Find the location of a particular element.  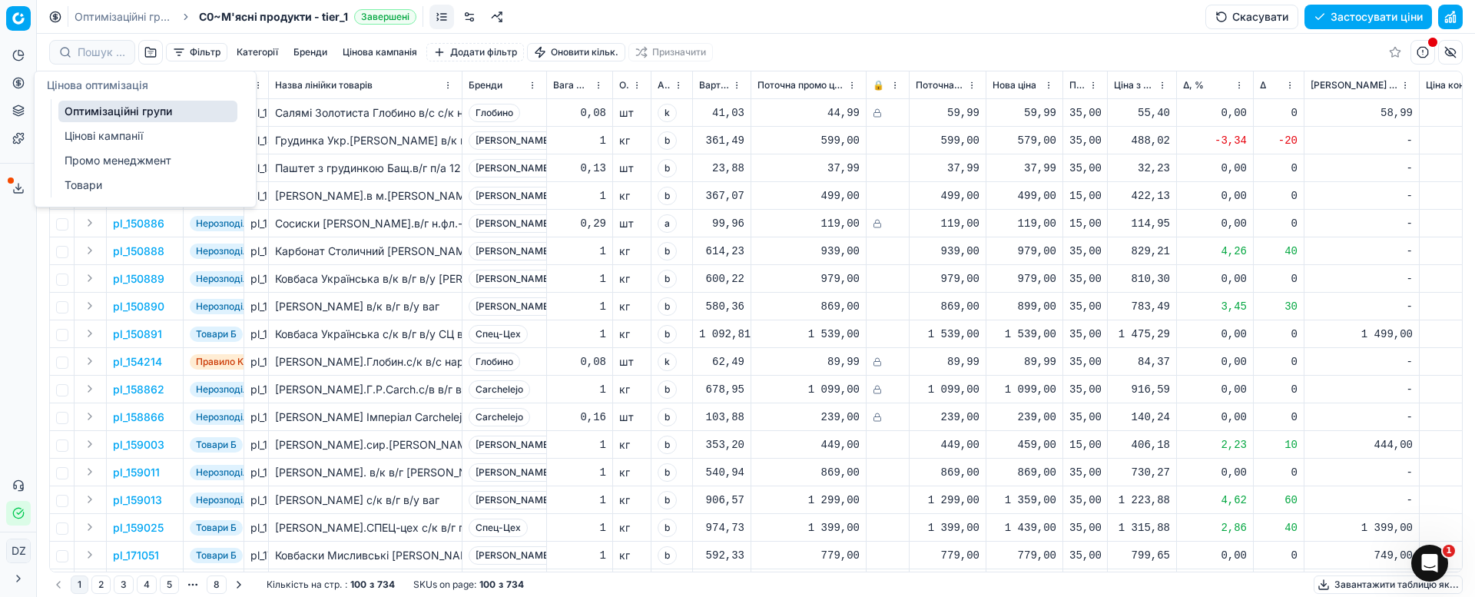

button: 2 is located at coordinates (101, 585).